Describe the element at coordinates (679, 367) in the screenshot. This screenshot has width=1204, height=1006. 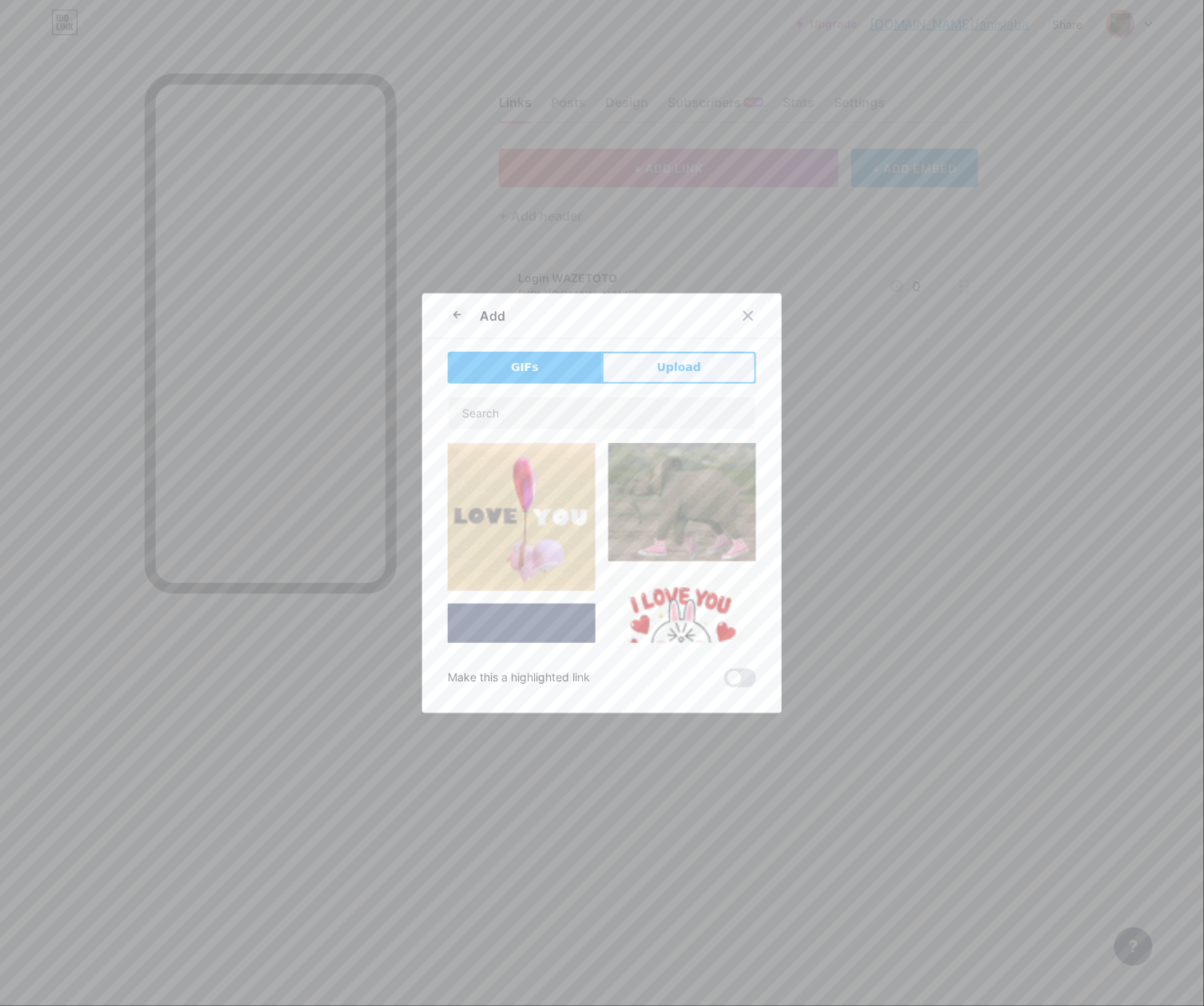
I see `span: Upload` at that location.